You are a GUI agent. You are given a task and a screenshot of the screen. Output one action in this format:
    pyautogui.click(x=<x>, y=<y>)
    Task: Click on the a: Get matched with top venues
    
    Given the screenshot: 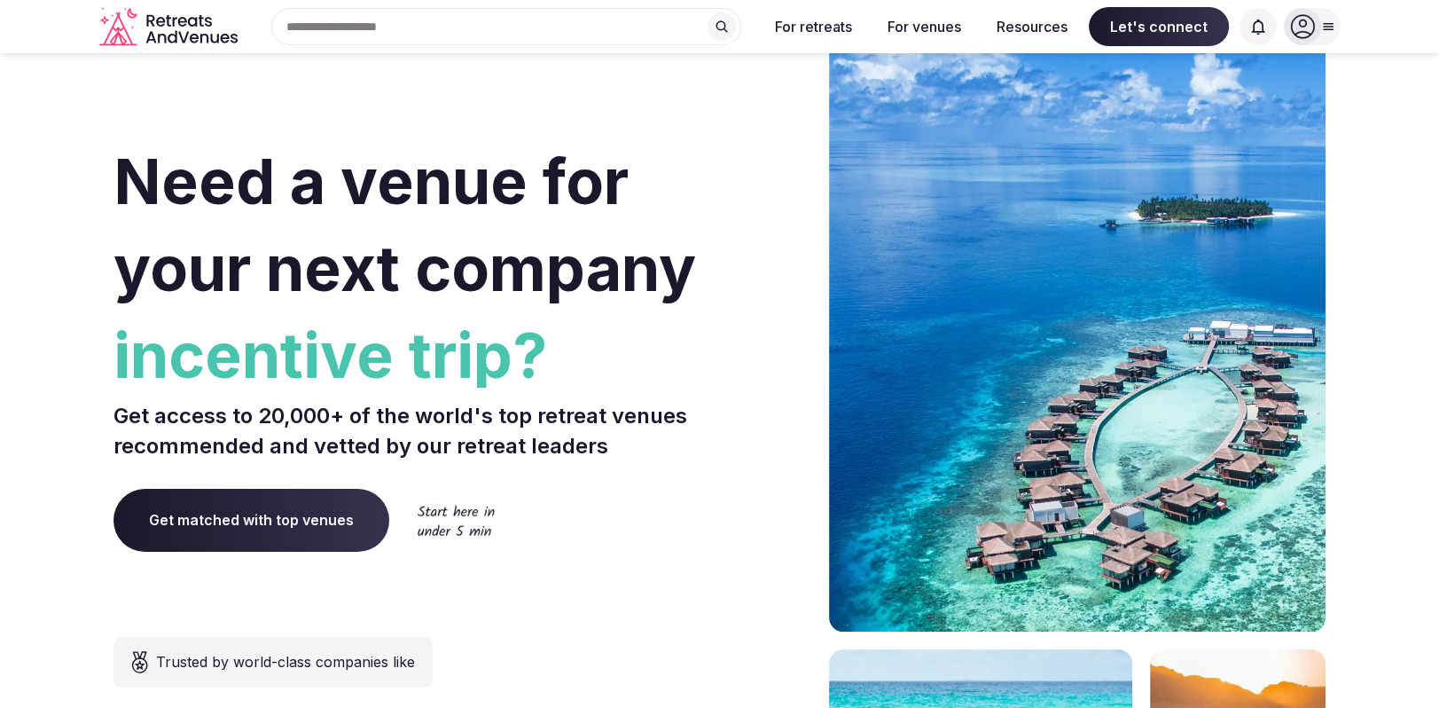 What is the action you would take?
    pyautogui.click(x=251, y=520)
    